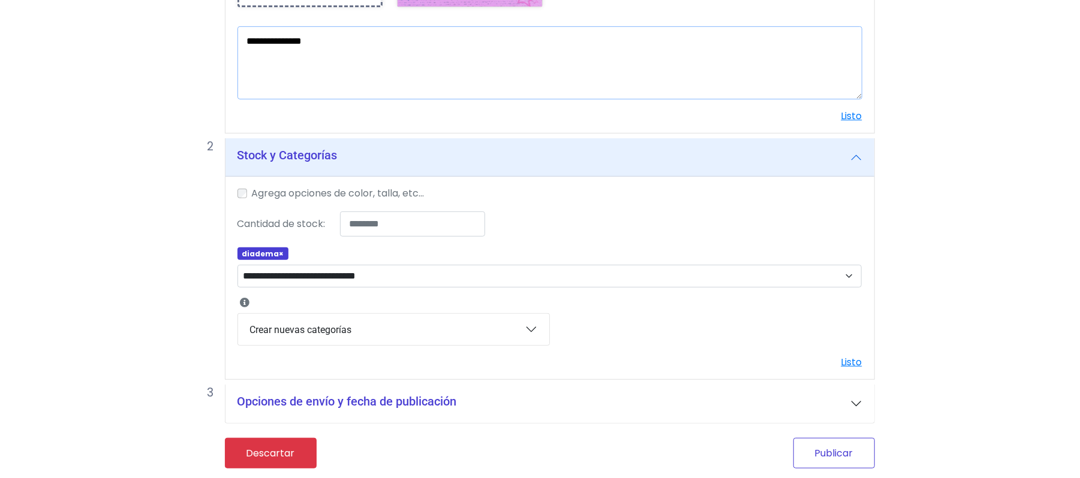  I want to click on button: Stock y Categorías, so click(550, 158).